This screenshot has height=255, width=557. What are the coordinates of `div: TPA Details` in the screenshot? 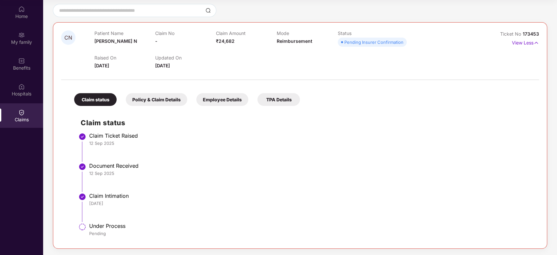 It's located at (279, 99).